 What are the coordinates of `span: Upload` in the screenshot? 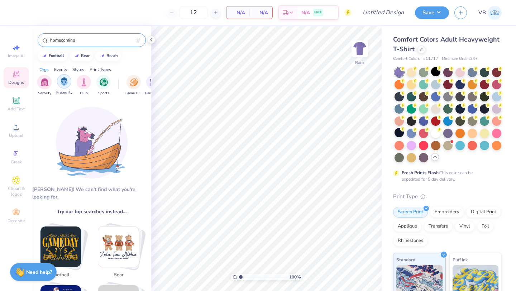 It's located at (16, 135).